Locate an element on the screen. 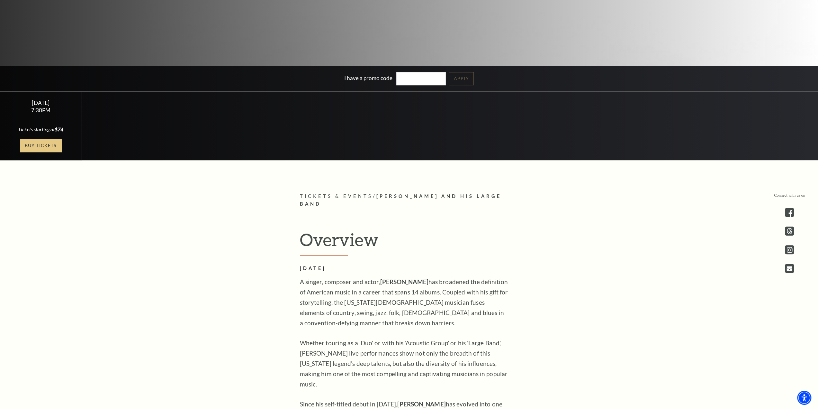 The height and width of the screenshot is (409, 818). div: 7:30PM is located at coordinates (41, 110).